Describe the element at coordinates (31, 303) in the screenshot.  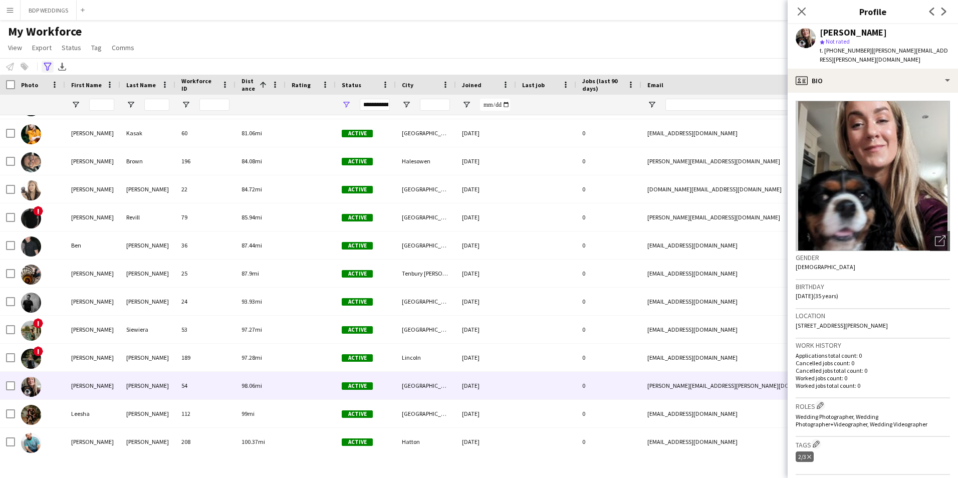
I see `img: Craig Hickey` at that location.